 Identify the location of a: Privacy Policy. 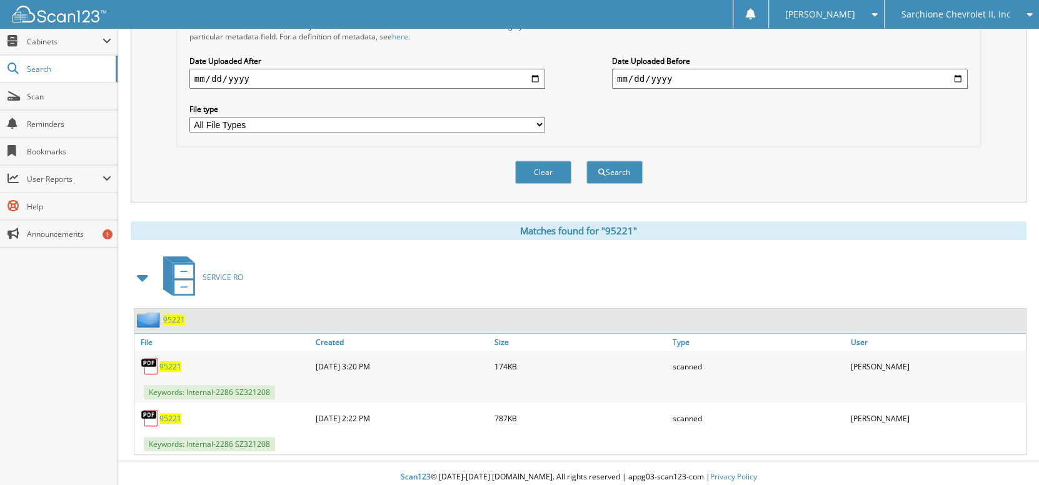
(733, 476).